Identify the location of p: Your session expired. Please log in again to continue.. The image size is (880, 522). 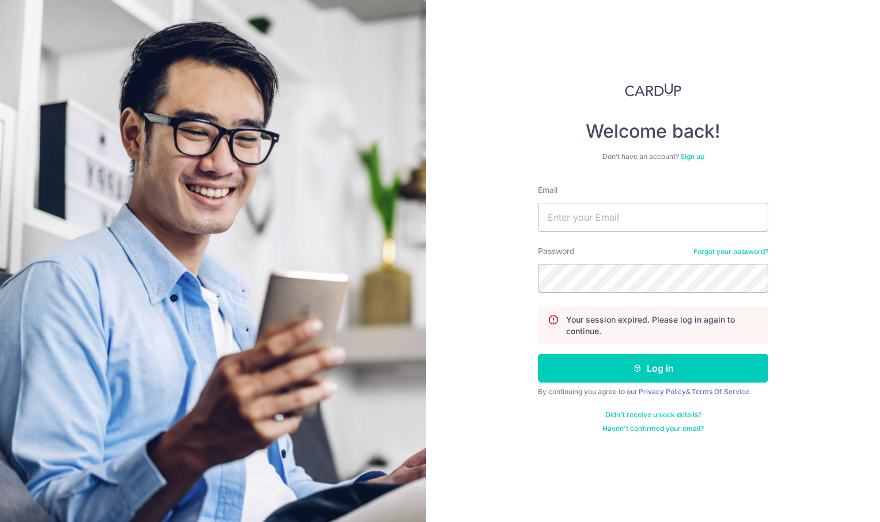
(662, 325).